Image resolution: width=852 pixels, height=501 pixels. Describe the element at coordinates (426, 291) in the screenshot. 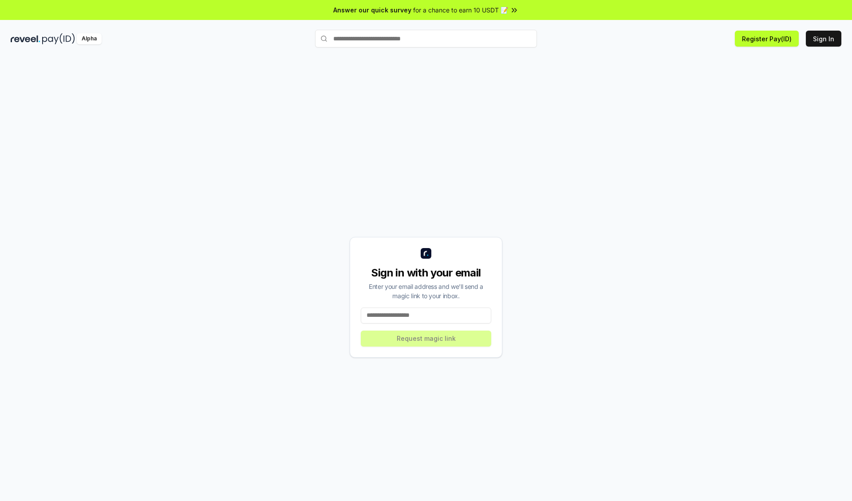

I see `div: Enter your email address and we’ll send a magic link to your inbox.` at that location.